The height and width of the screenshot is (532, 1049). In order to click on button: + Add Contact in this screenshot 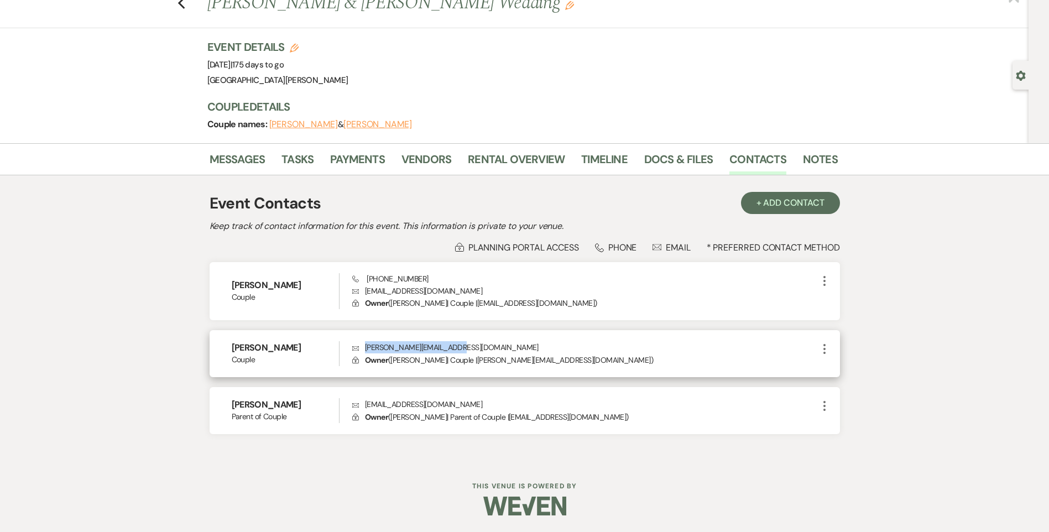, I will do `click(790, 203)`.